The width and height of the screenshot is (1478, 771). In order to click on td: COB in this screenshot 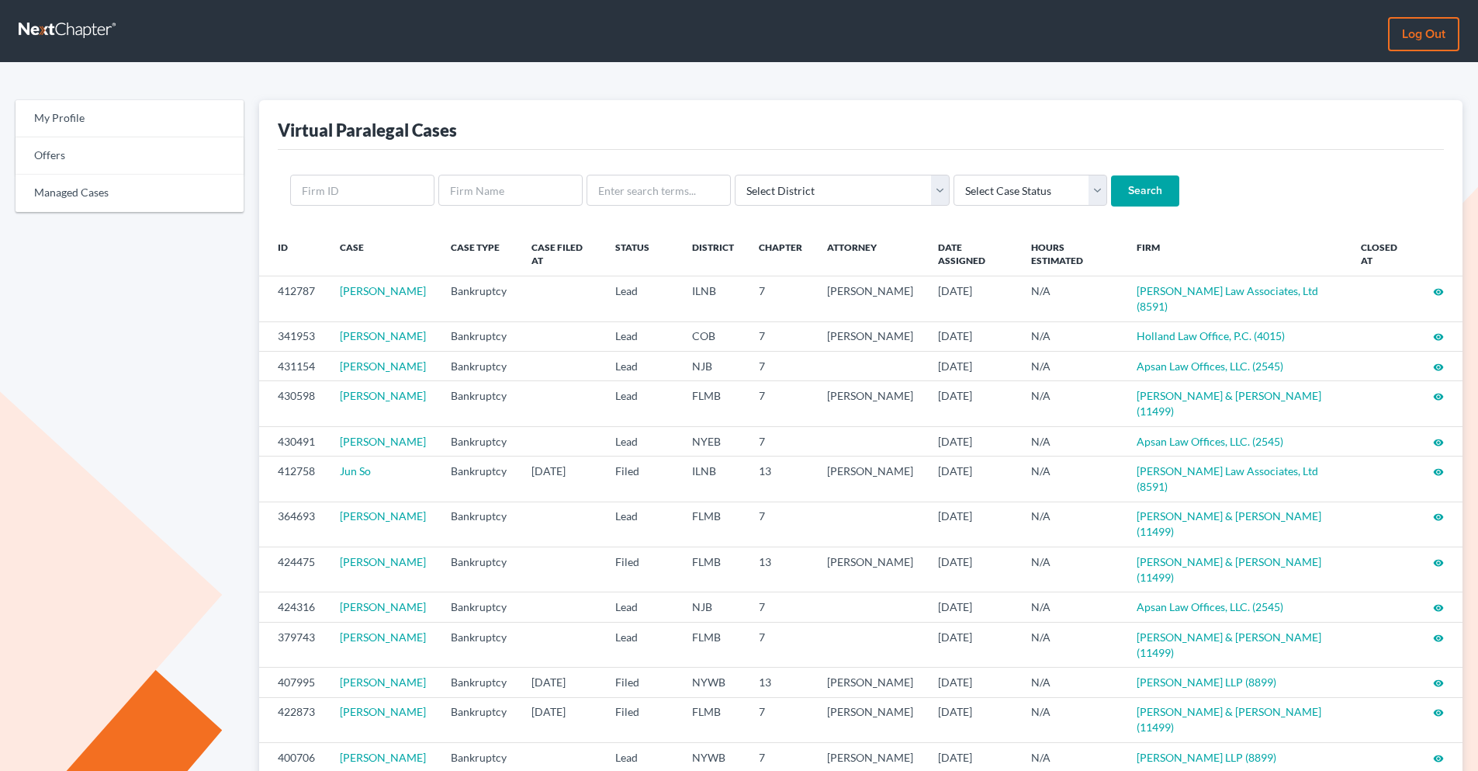, I will do `click(713, 336)`.